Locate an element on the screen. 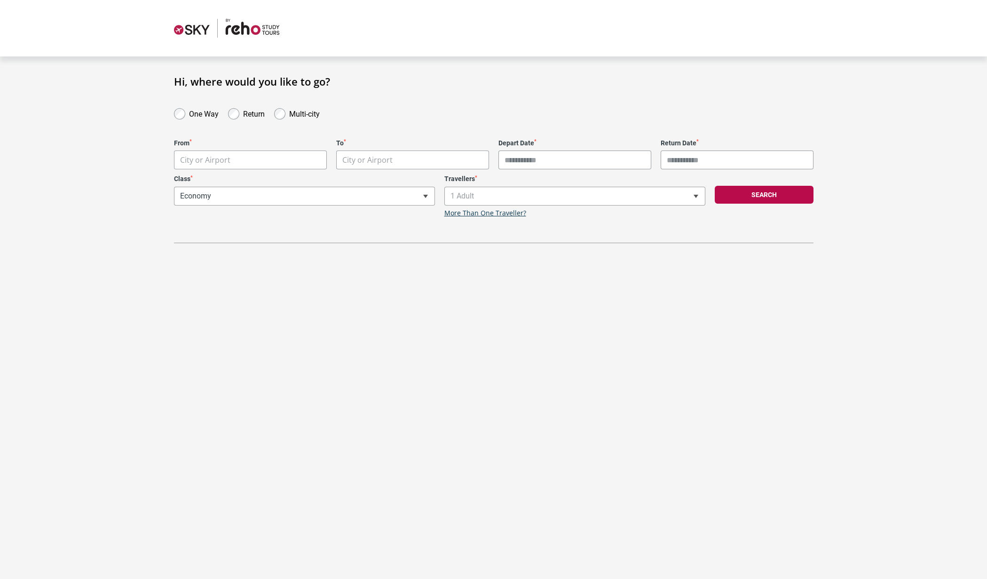  button: Search is located at coordinates (764, 195).